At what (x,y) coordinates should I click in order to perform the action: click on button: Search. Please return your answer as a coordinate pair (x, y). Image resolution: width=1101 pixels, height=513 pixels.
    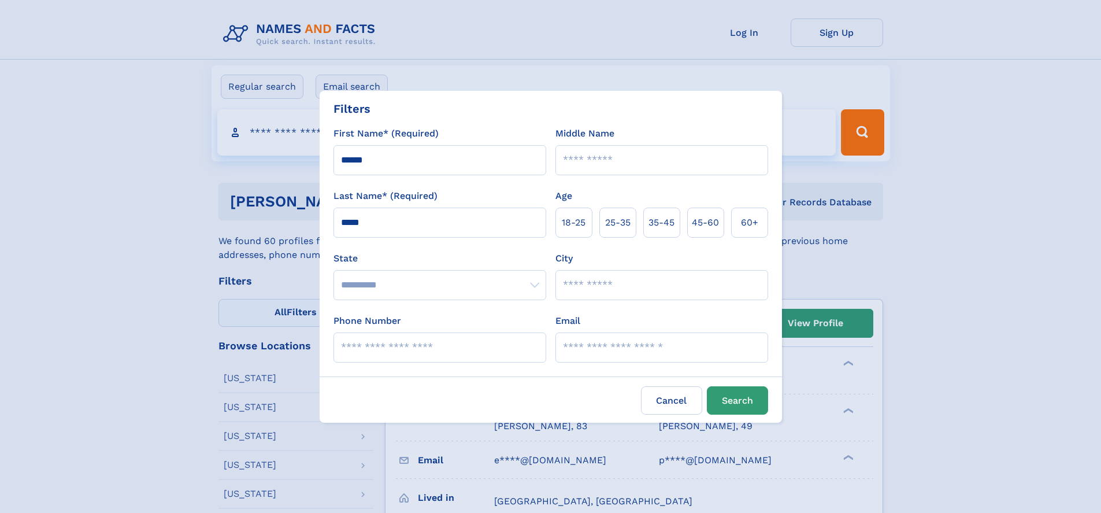
    Looking at the image, I should click on (738, 400).